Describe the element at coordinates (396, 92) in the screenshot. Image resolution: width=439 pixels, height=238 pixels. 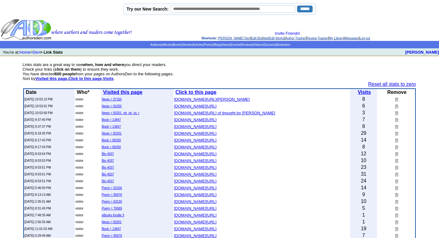
I see `b: Remove` at that location.